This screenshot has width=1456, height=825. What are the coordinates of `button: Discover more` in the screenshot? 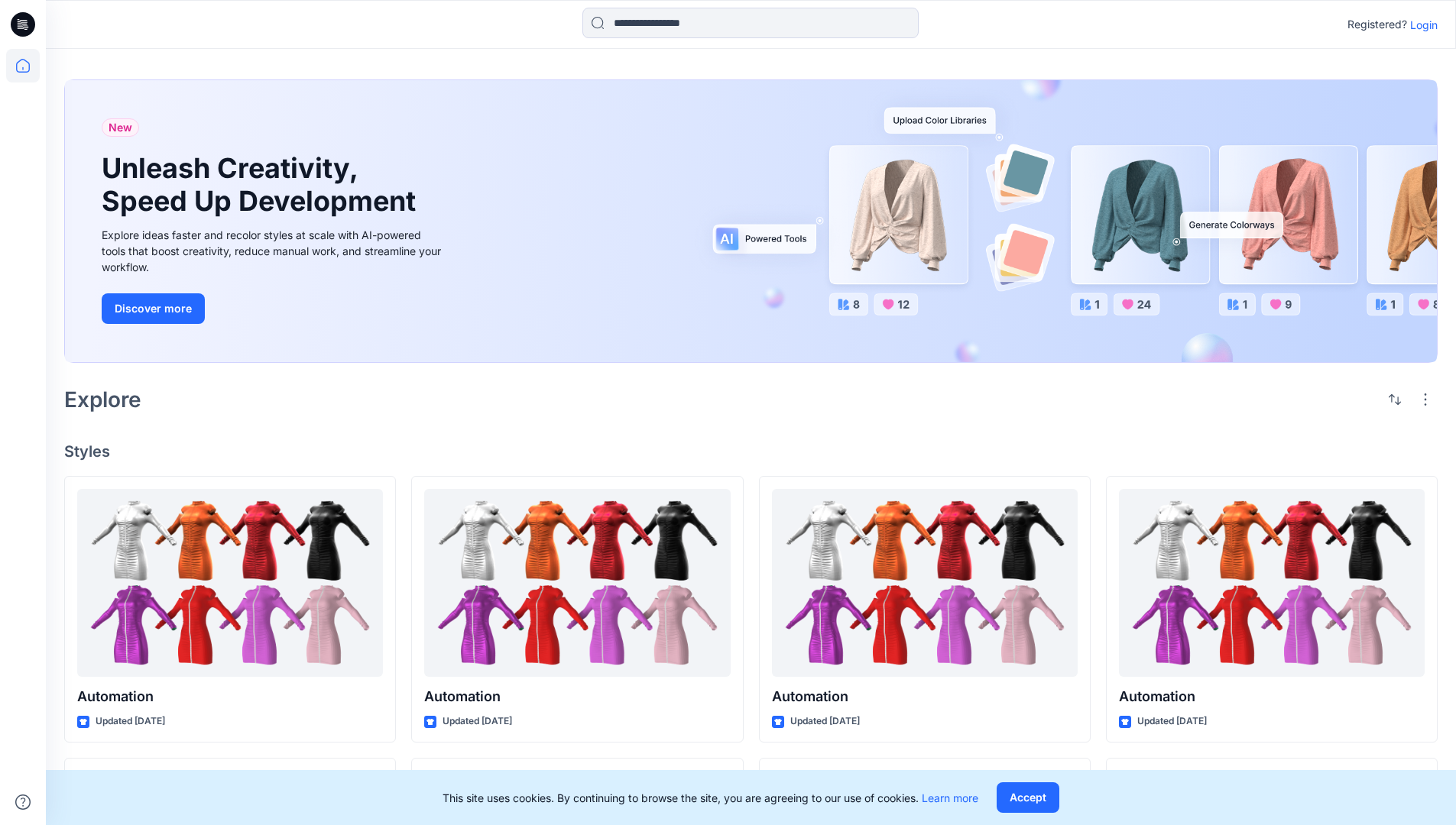 It's located at (153, 309).